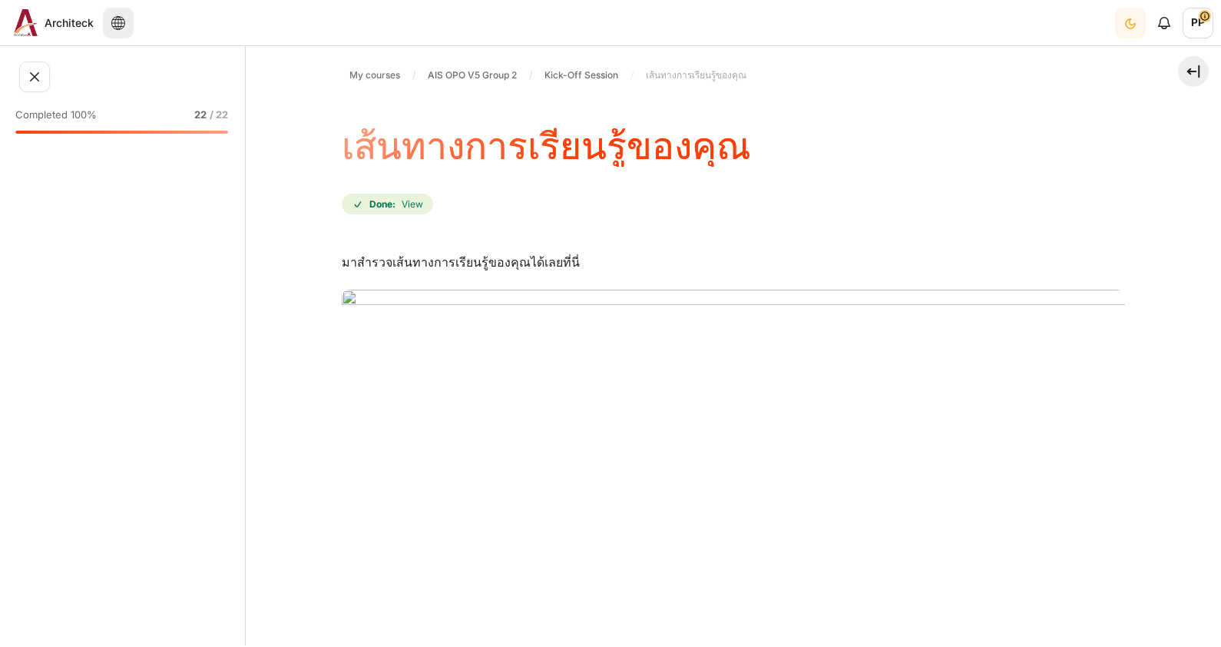  Describe the element at coordinates (219, 115) in the screenshot. I see `span: / 22` at that location.